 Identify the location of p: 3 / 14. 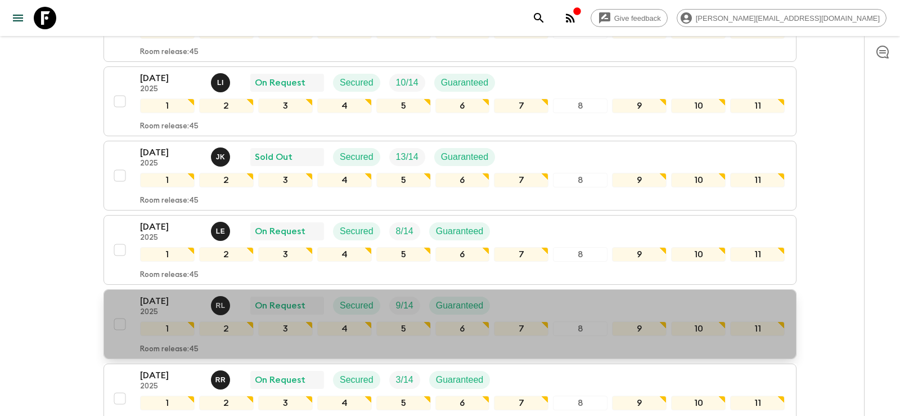
(404, 380).